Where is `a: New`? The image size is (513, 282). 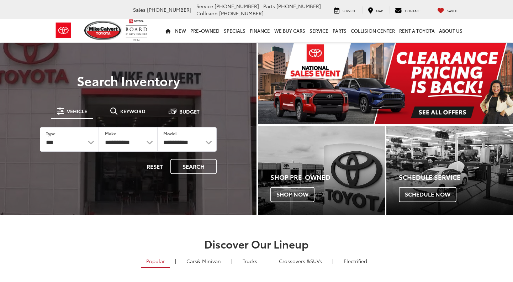 a: New is located at coordinates (180, 31).